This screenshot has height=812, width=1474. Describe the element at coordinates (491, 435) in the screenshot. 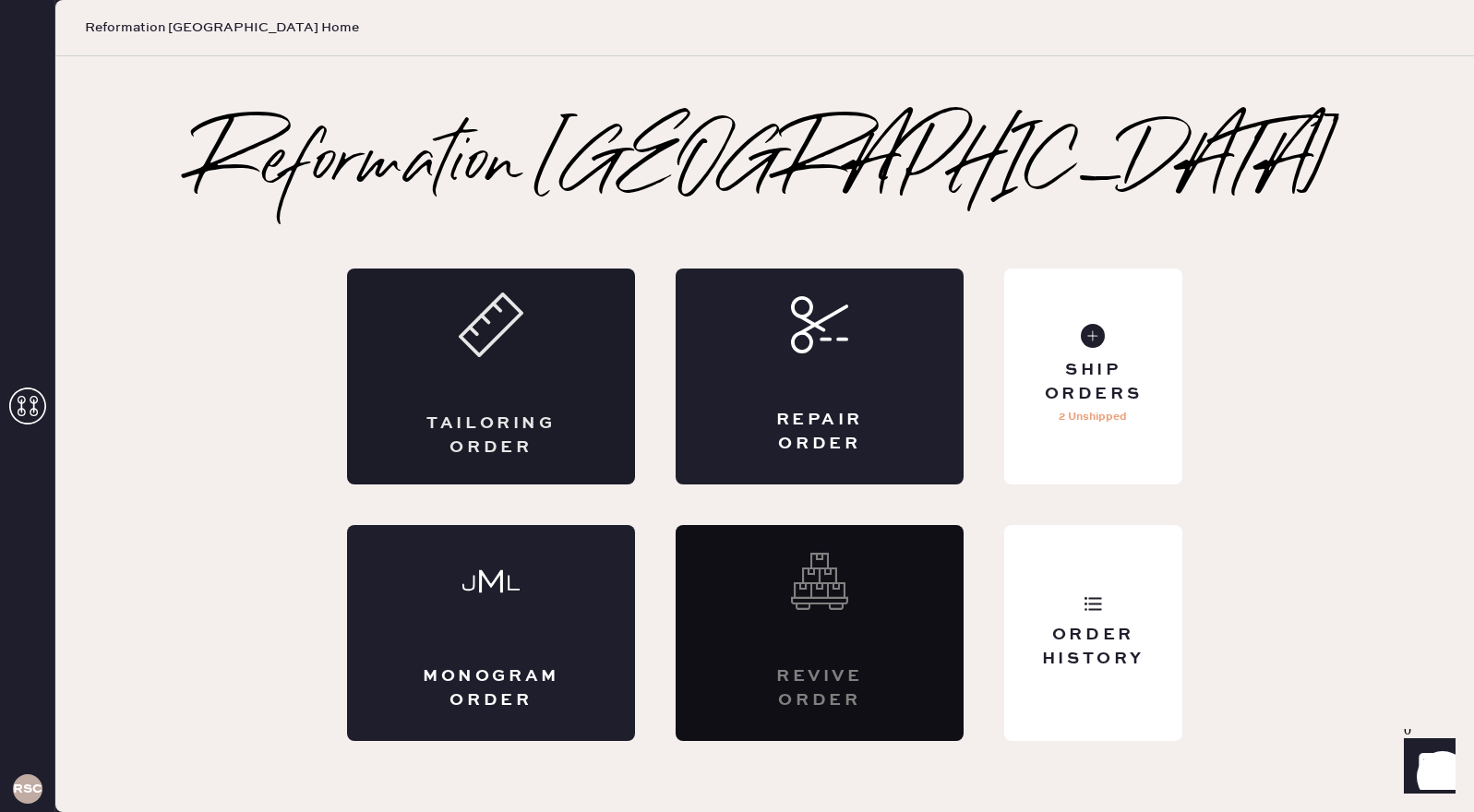

I see `div: Tailoring Order` at that location.